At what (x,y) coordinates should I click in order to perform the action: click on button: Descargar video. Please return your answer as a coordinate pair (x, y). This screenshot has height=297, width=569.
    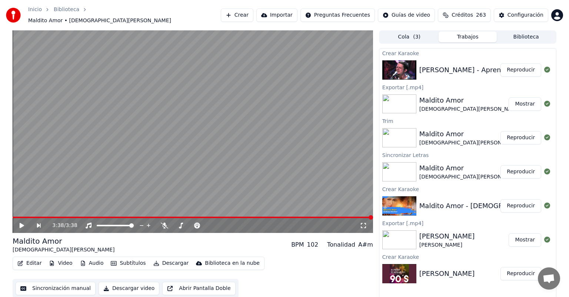
    Looking at the image, I should click on (129, 289).